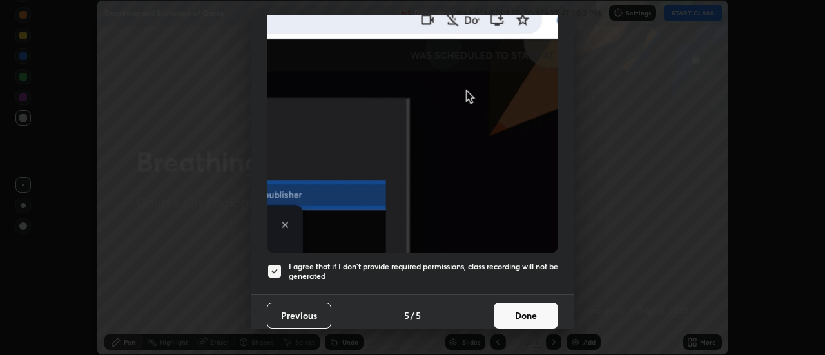 The width and height of the screenshot is (825, 355). What do you see at coordinates (526, 316) in the screenshot?
I see `button: Done` at bounding box center [526, 316].